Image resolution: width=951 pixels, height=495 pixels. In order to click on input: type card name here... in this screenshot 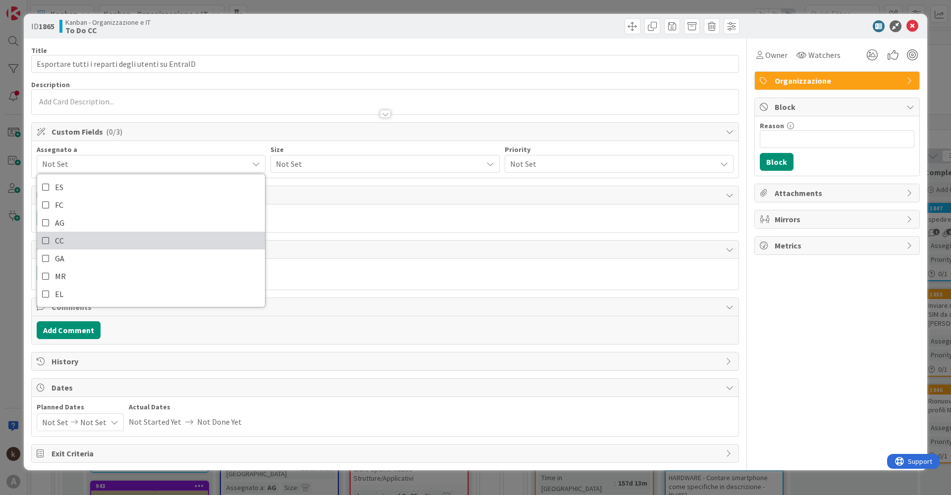, I will do `click(385, 64)`.